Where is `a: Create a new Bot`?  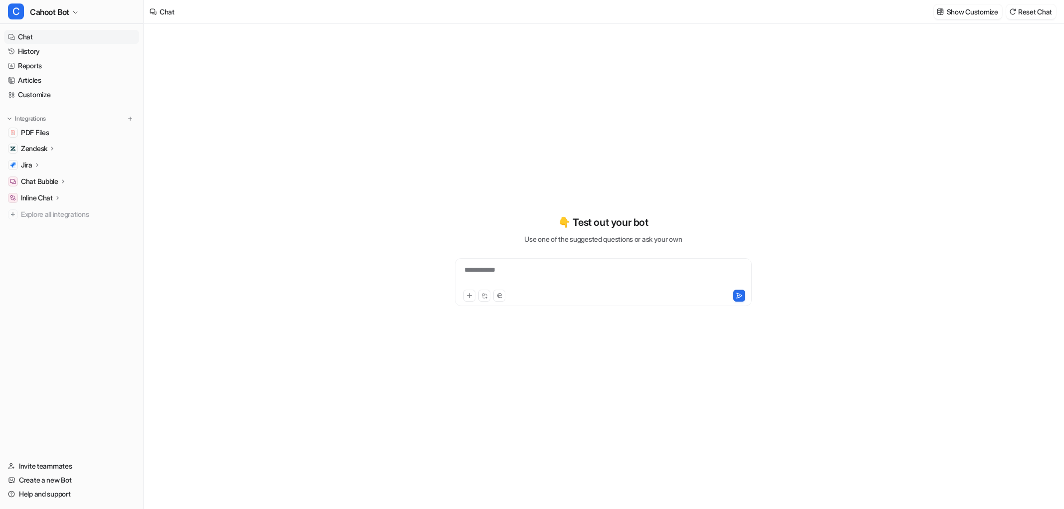
a: Create a new Bot is located at coordinates (71, 480).